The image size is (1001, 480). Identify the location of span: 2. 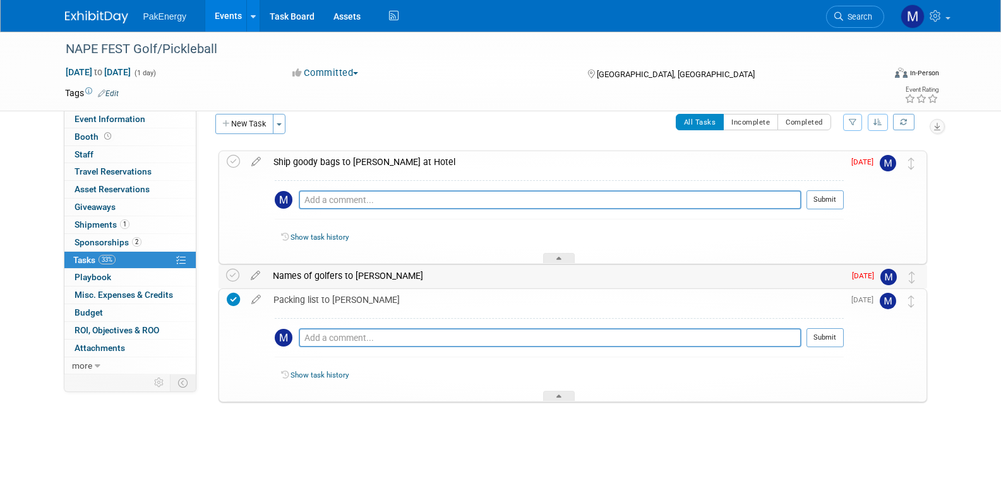
(136, 241).